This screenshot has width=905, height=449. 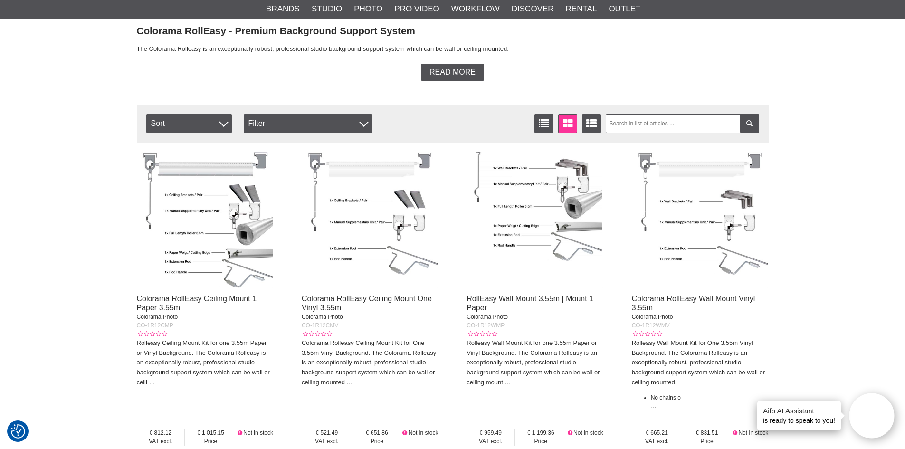 I want to click on span: 812.12, so click(x=161, y=433).